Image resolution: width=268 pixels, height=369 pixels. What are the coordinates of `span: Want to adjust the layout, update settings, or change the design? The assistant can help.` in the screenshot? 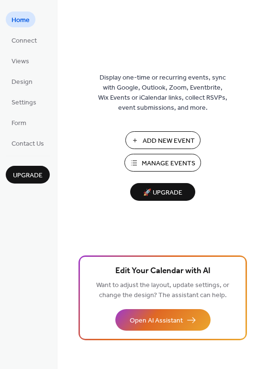 It's located at (163, 290).